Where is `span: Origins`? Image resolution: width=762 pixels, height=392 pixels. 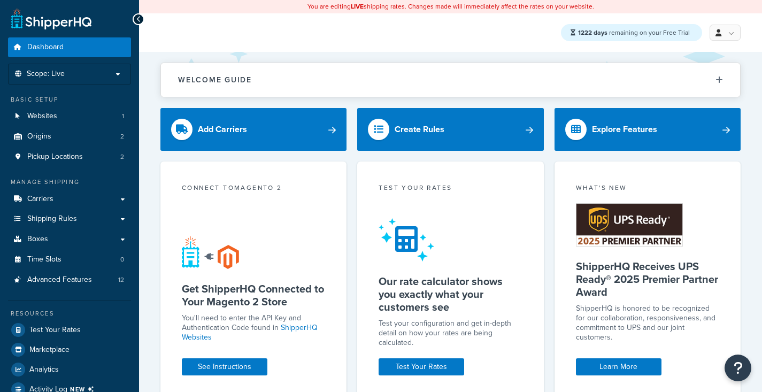 span: Origins is located at coordinates (39, 136).